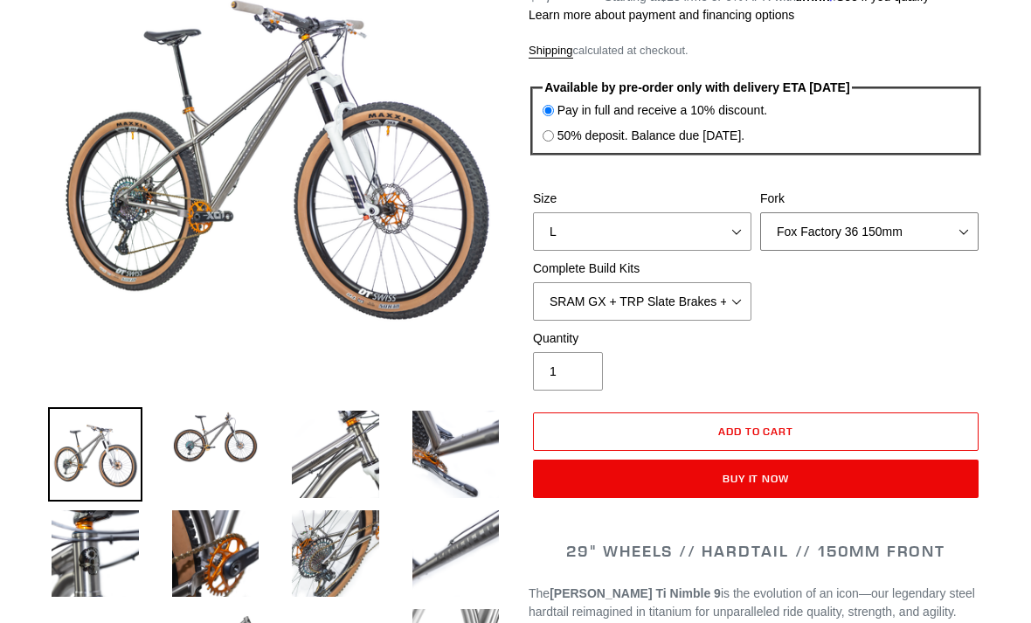 The image size is (1031, 623). I want to click on label: Size, so click(642, 198).